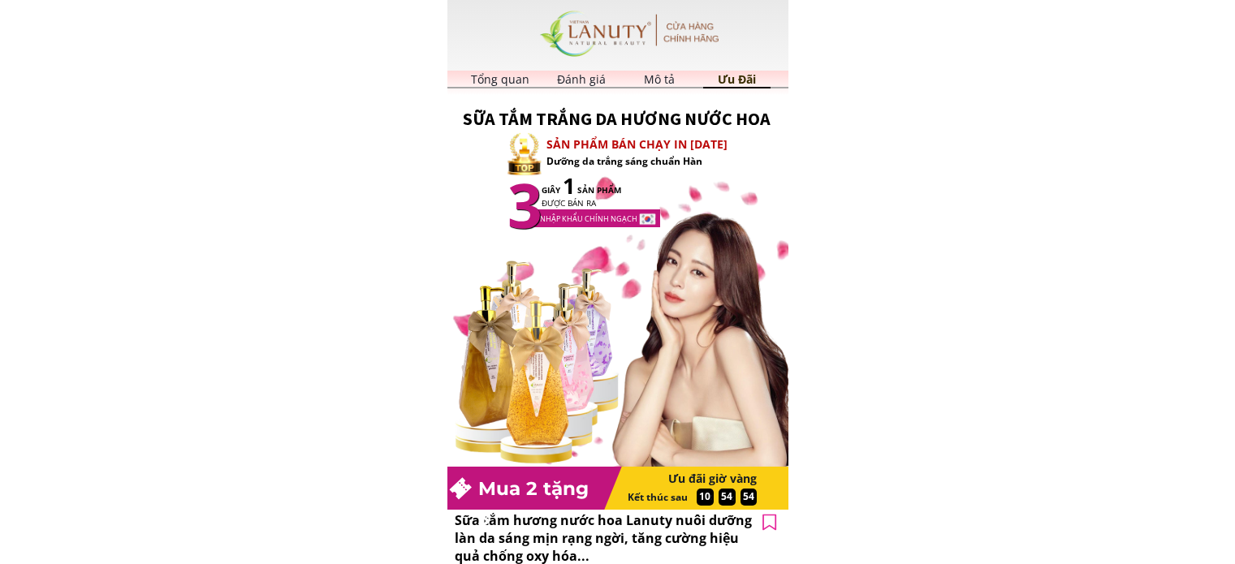 The image size is (1235, 564). I want to click on h3: Dưỡng da trắng sáng chuẩn Hàn, so click(663, 161).